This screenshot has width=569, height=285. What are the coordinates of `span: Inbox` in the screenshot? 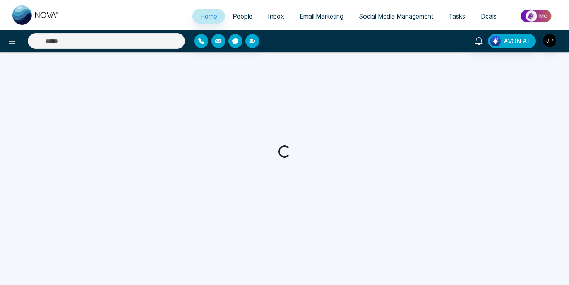 It's located at (276, 16).